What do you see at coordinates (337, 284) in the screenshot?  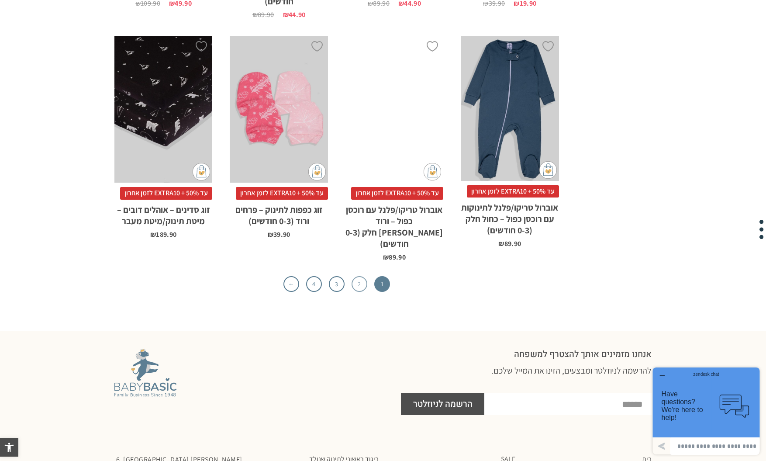 I see `a: 3` at bounding box center [337, 284].